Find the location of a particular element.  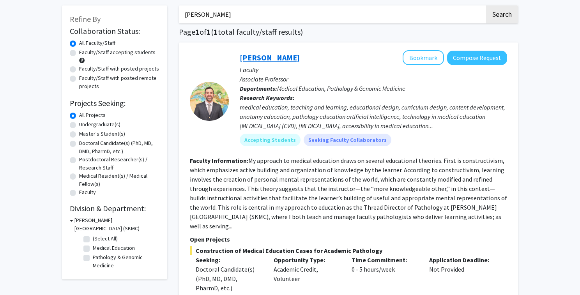

b: Faculty Information: is located at coordinates (219, 161).